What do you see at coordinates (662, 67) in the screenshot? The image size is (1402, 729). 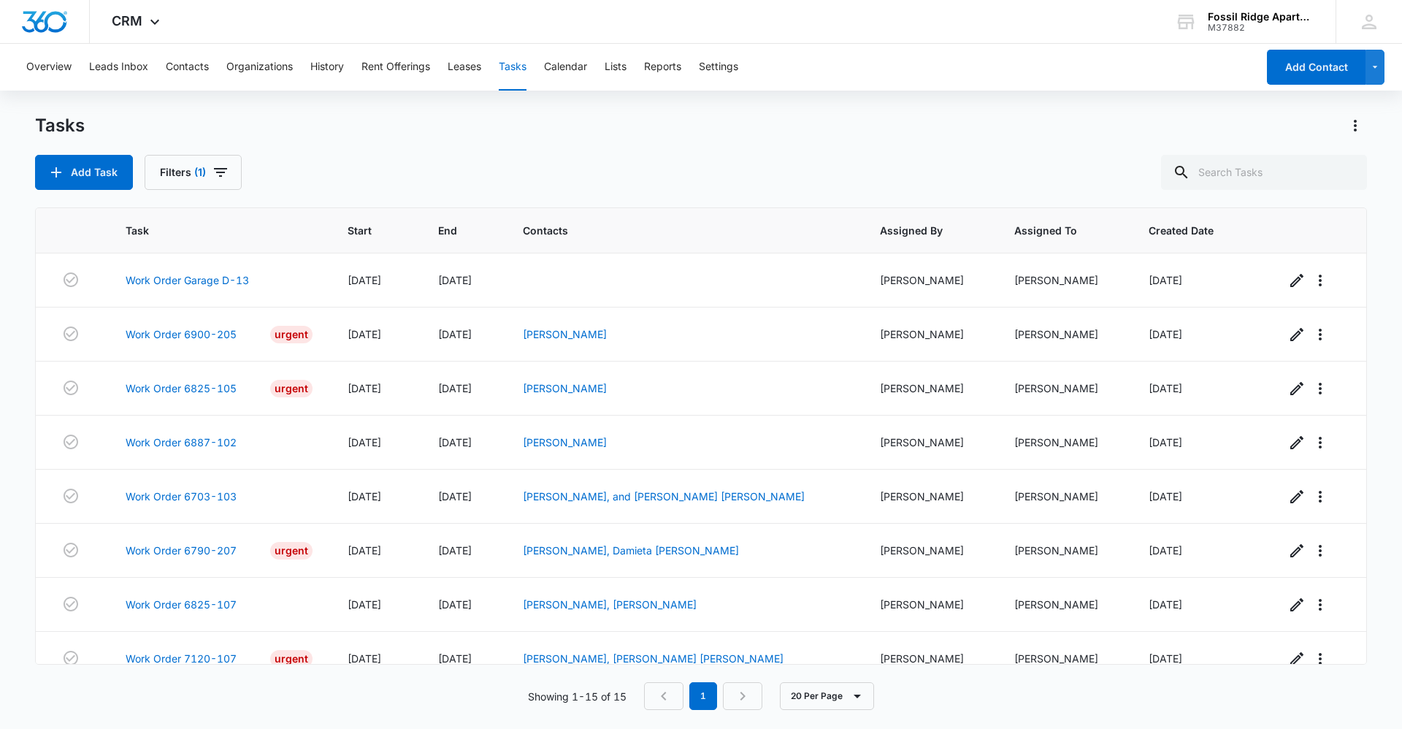 I see `button: Reports` at bounding box center [662, 67].